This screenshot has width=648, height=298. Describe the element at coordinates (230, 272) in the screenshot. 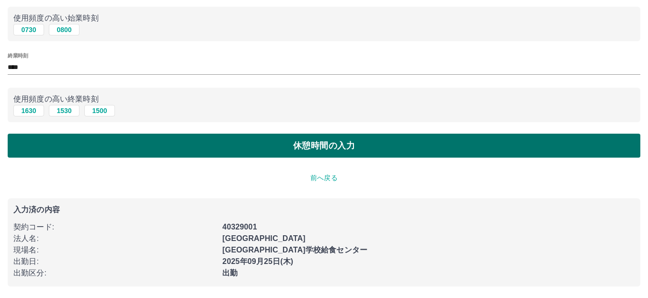

I see `b: 出勤` at that location.